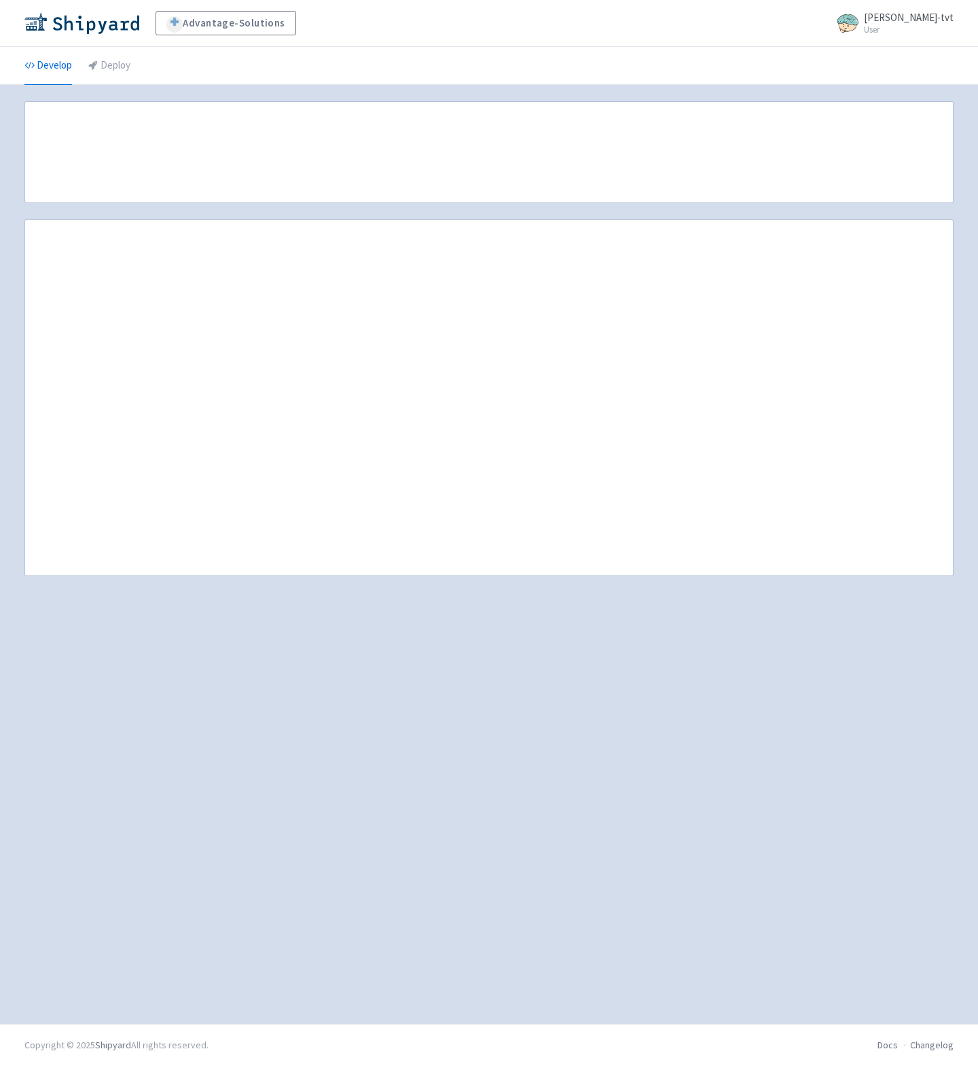 The image size is (978, 1066). I want to click on a: Docs, so click(888, 1045).